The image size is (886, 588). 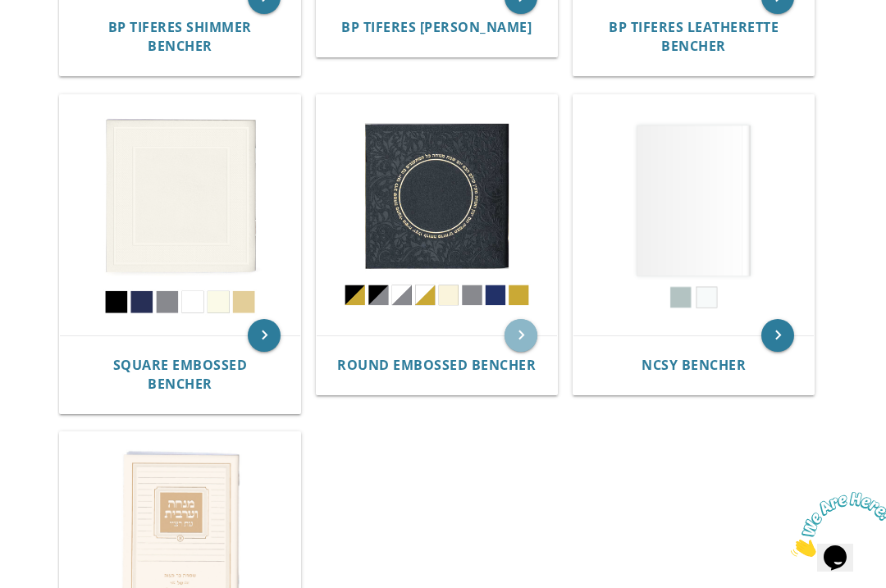 I want to click on img: Chat attention grabber, so click(x=57, y=39).